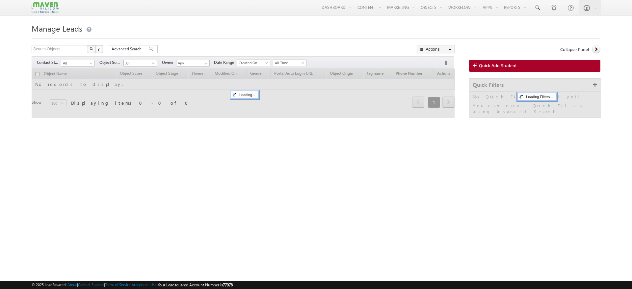 The height and width of the screenshot is (289, 632). What do you see at coordinates (253, 63) in the screenshot?
I see `a: Created On` at bounding box center [253, 63].